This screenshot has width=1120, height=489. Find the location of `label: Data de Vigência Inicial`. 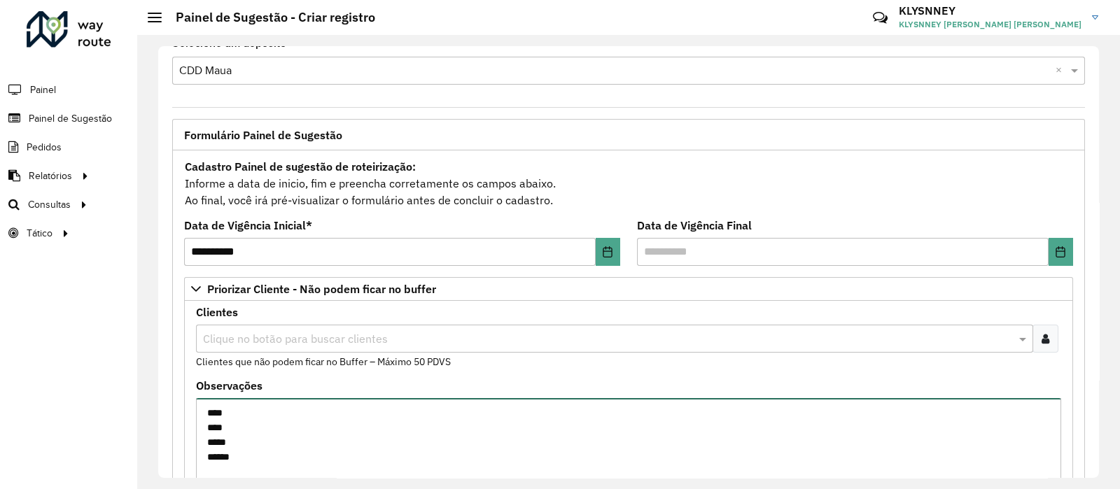

label: Data de Vigência Inicial is located at coordinates (248, 225).